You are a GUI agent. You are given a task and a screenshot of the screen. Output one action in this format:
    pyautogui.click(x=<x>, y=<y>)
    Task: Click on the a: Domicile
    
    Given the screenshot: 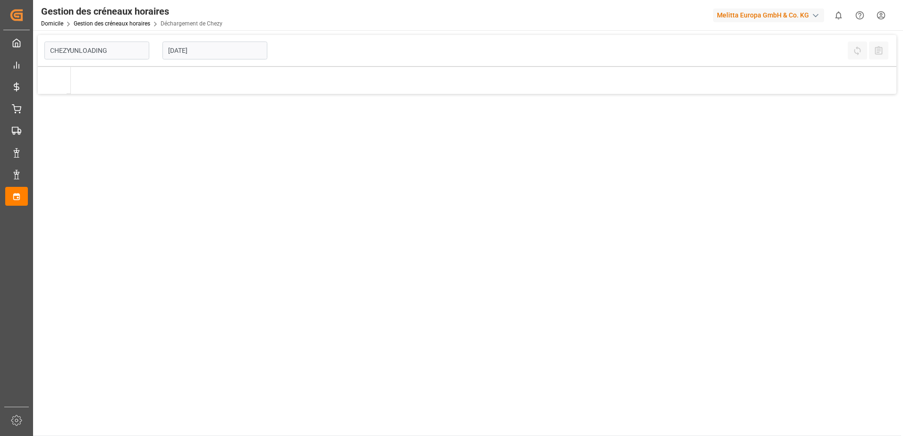 What is the action you would take?
    pyautogui.click(x=52, y=24)
    